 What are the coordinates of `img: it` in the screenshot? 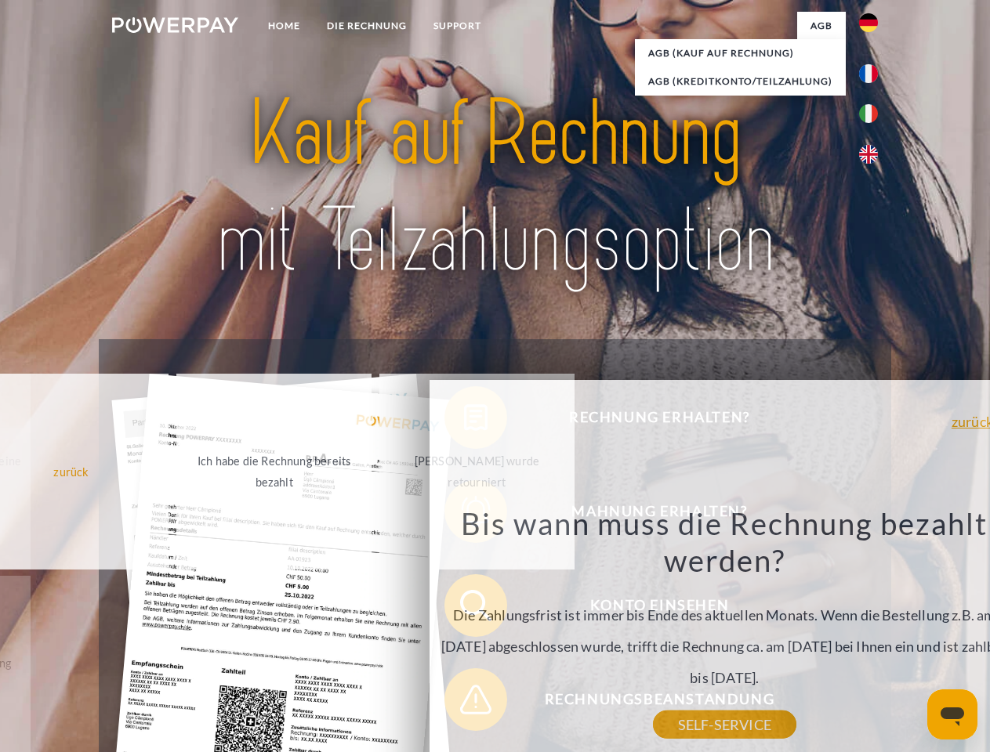 It's located at (868, 114).